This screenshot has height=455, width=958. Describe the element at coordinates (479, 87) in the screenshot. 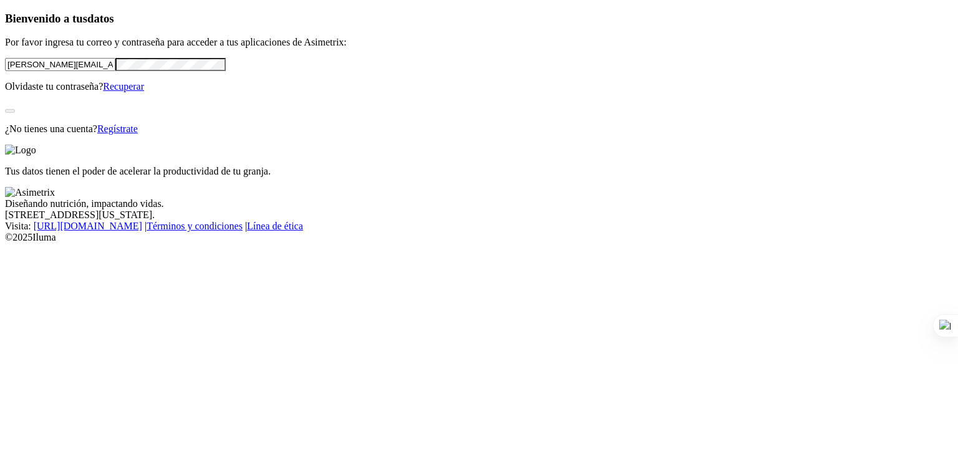

I see `p: Olvidaste tu contraseña?` at that location.